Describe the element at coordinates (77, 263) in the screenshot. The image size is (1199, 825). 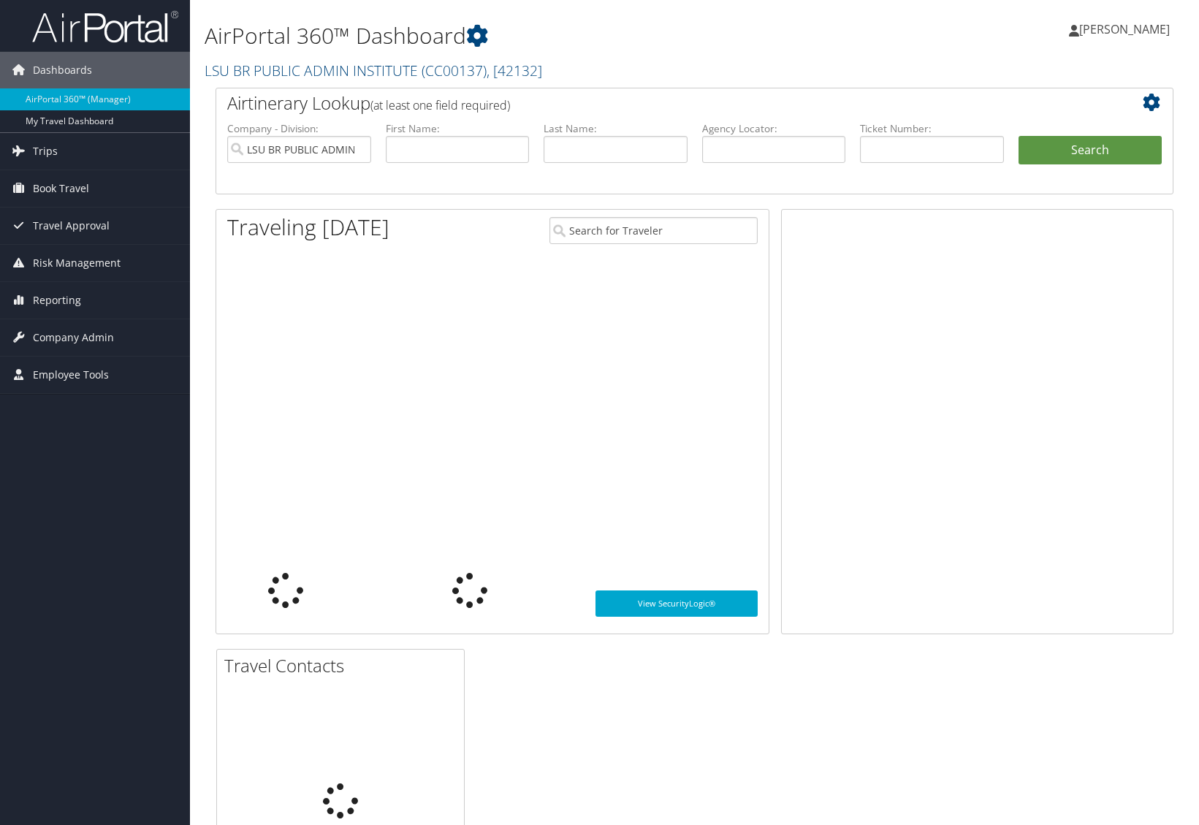
I see `span: Risk Management` at that location.